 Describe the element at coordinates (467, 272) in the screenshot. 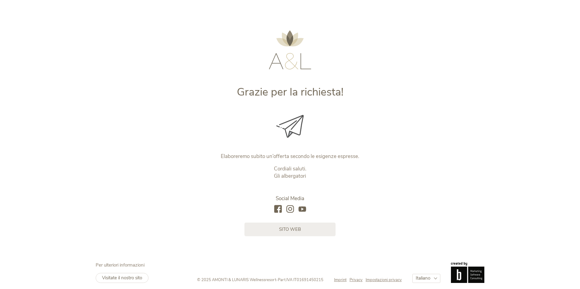

I see `img: Brandnamic GmbH | Leading Hospitality Solutions` at that location.